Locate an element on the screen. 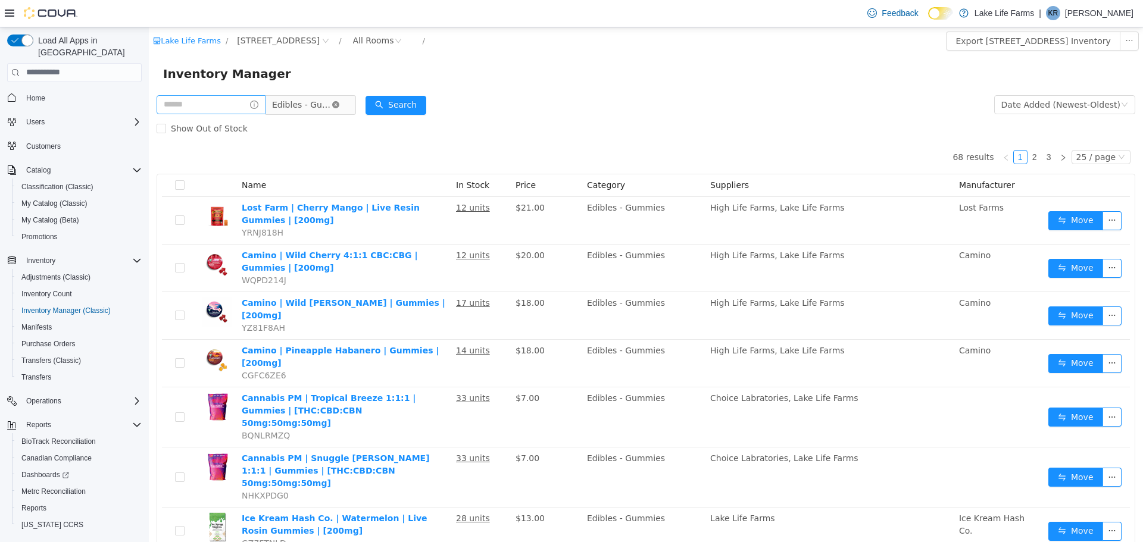 The image size is (1143, 542). a: Cannabis PM | Tropical Breeze 1:1:1 | Gummies | [THC:CBD:CBN 50mg:50mg:50mg] is located at coordinates (180, 383).